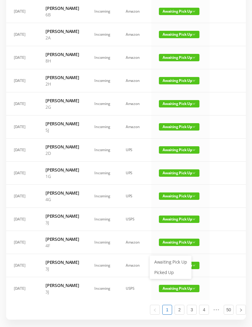  I want to click on p: 5J, so click(62, 130).